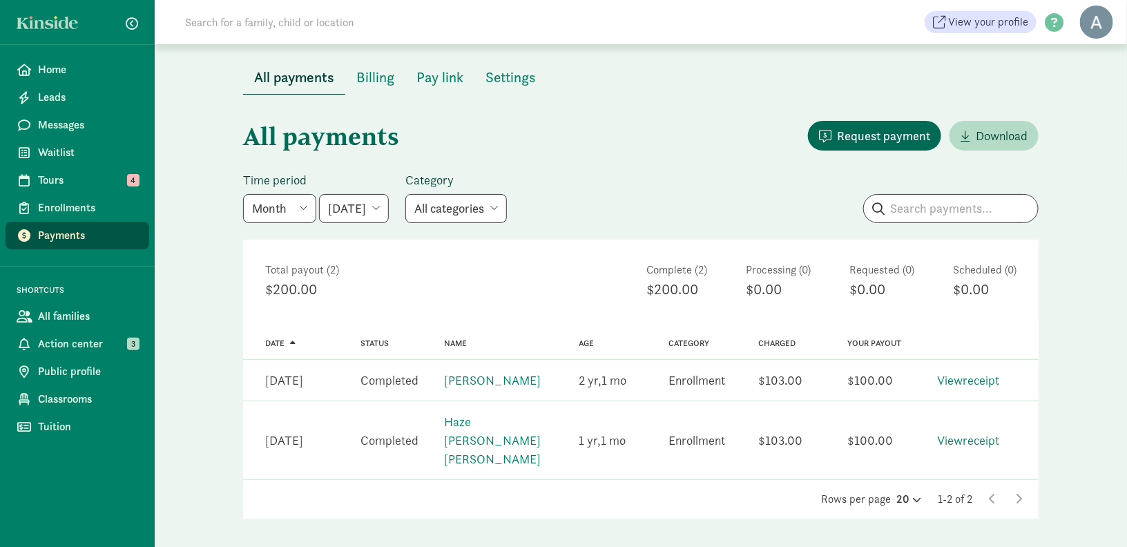 This screenshot has height=547, width=1127. Describe the element at coordinates (777, 343) in the screenshot. I see `span: Charged` at that location.